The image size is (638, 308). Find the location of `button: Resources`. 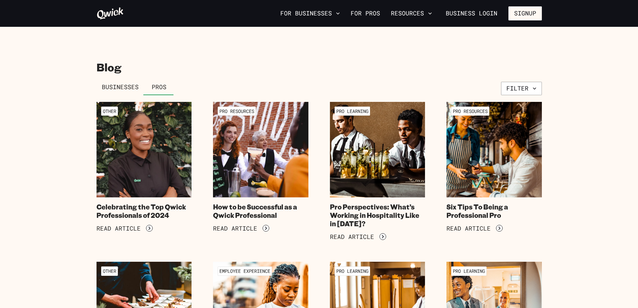

button: Resources is located at coordinates (411, 13).